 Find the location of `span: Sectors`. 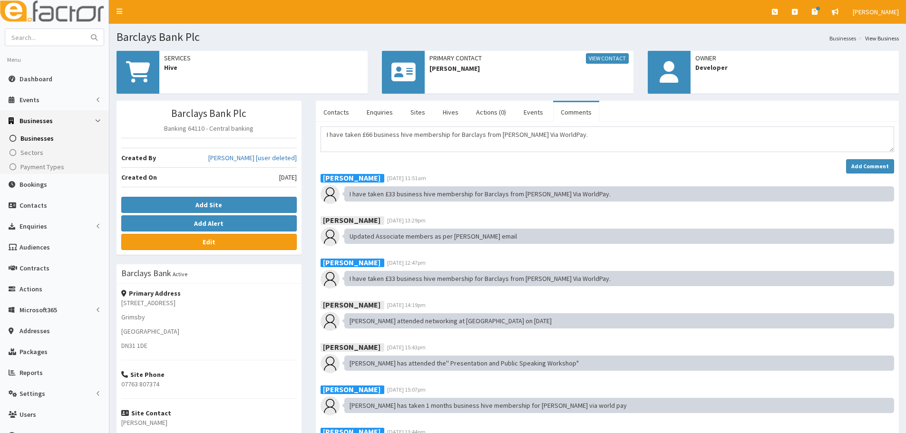

span: Sectors is located at coordinates (32, 153).